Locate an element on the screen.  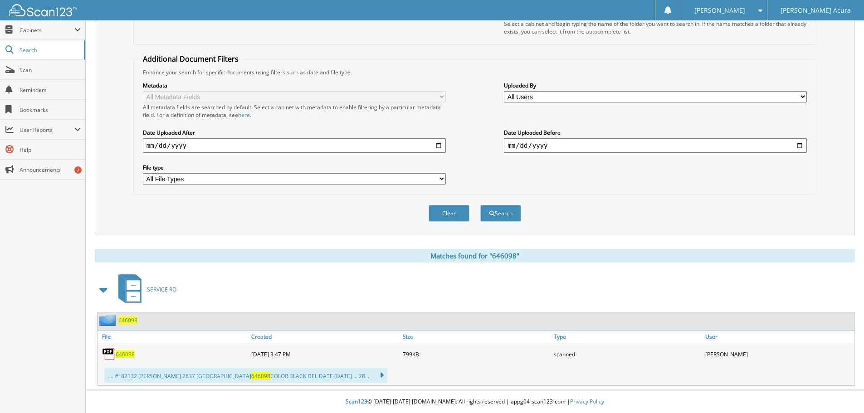
div: Matches found for "646098" is located at coordinates (475, 256).